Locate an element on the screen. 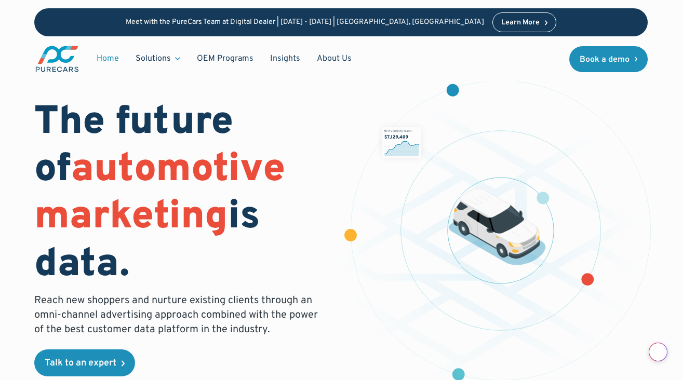 This screenshot has height=380, width=682. img: purecars logo is located at coordinates (57, 59).